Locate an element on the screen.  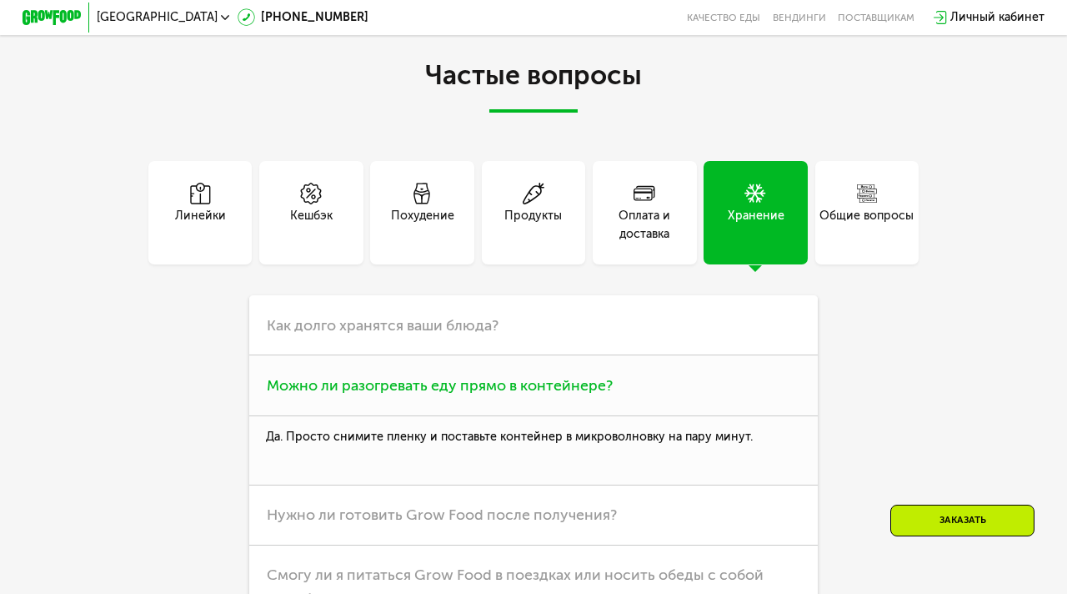
span: Нужно ли готовить Grow Food после получения? is located at coordinates (442, 514).